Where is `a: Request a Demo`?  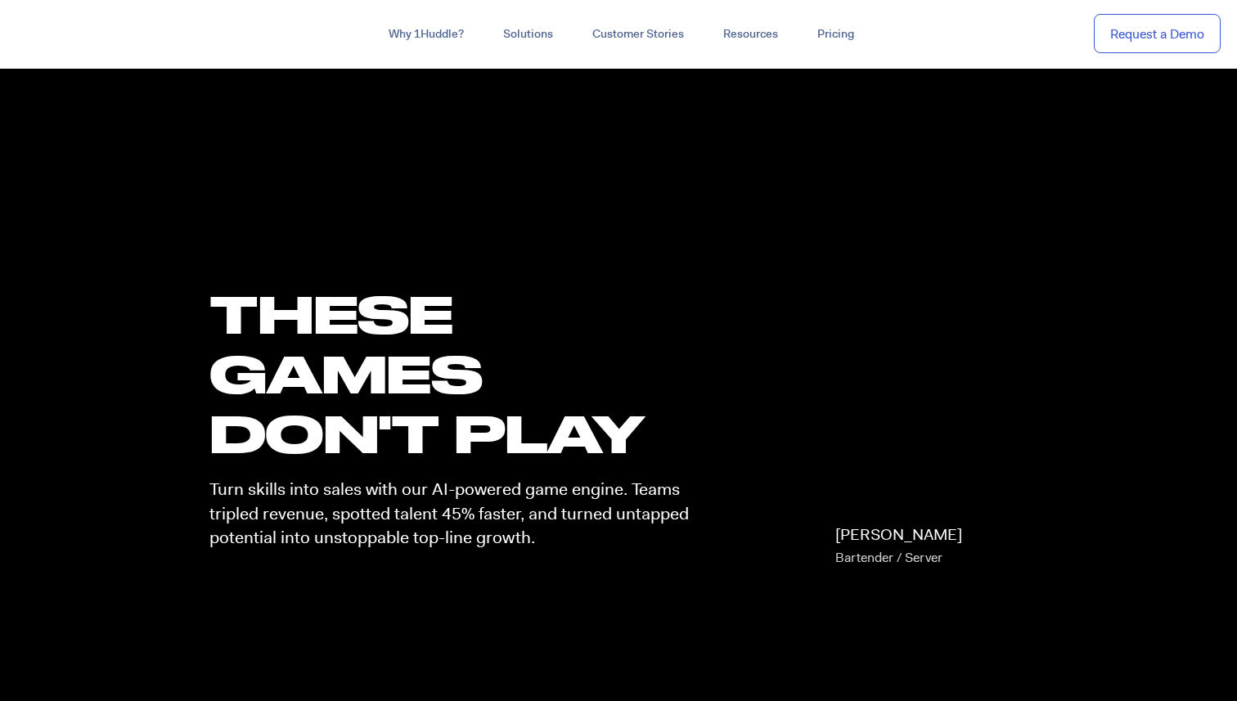
a: Request a Demo is located at coordinates (1157, 34).